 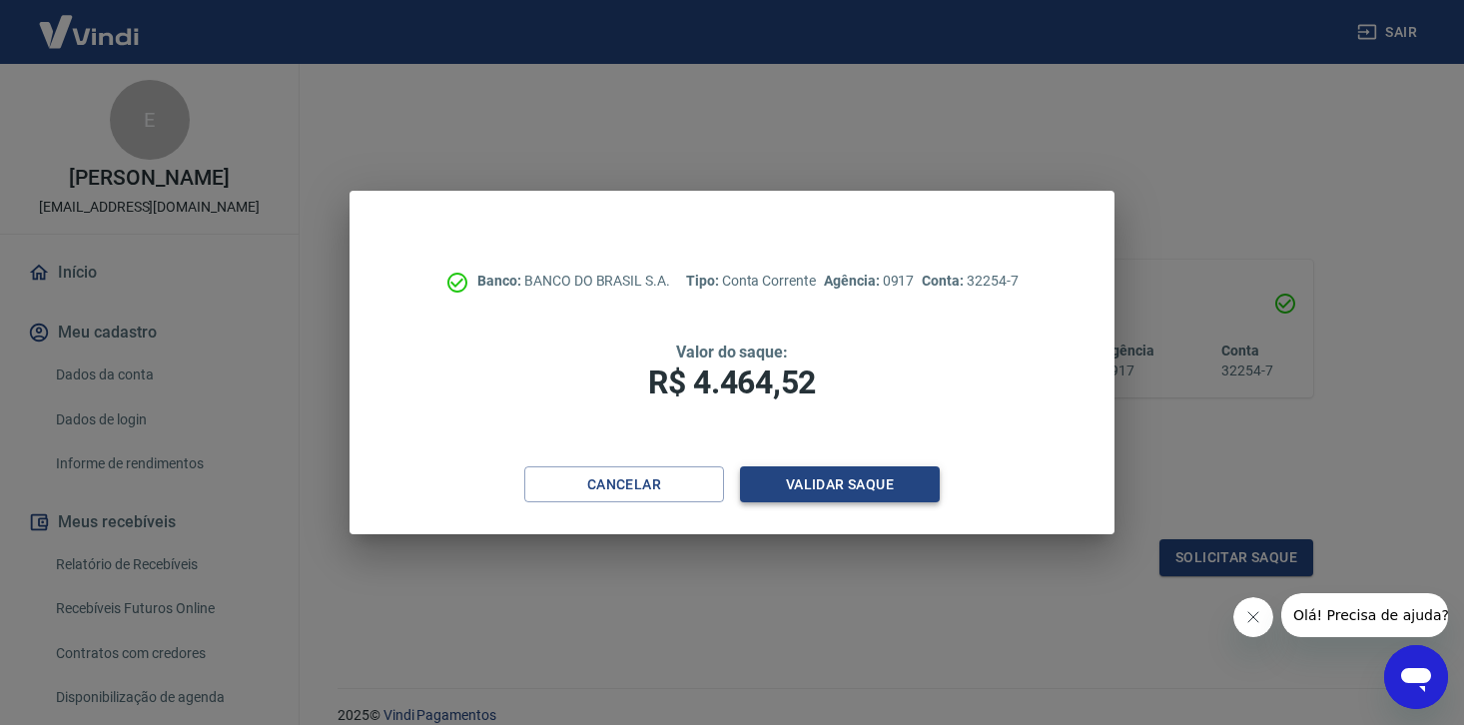 I want to click on span: R$ 4.464,52, so click(x=732, y=382).